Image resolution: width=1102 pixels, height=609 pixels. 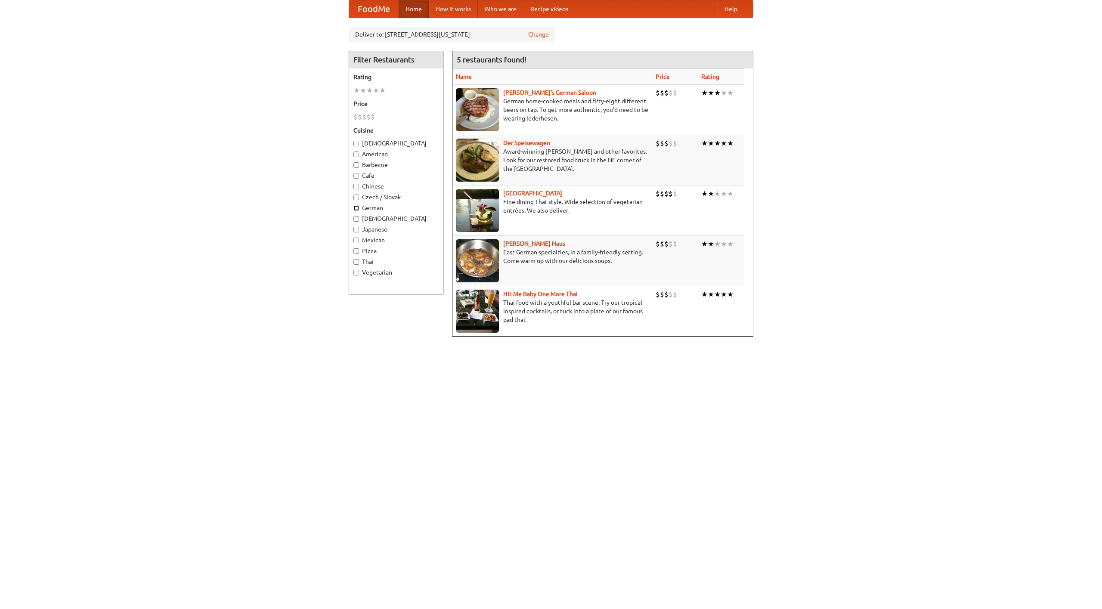 I want to click on a: Name, so click(x=464, y=77).